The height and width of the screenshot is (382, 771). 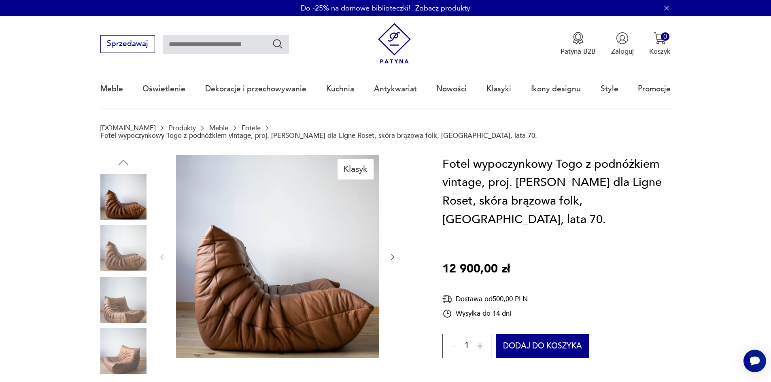 I want to click on a: Nowości, so click(x=451, y=89).